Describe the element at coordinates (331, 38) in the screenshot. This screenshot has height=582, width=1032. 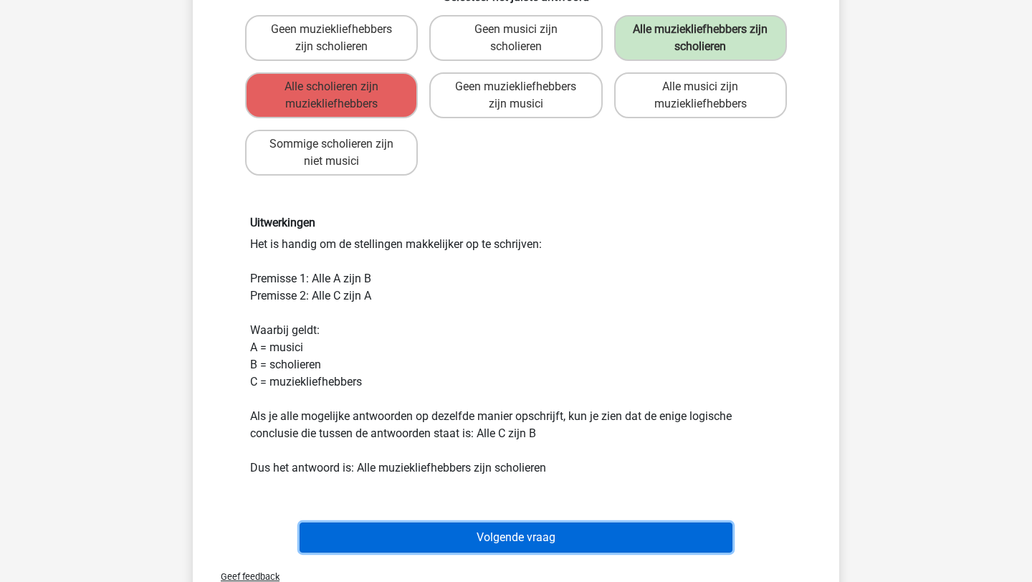
I see `label: Geen muziekliefhebbers zijn scholieren` at that location.